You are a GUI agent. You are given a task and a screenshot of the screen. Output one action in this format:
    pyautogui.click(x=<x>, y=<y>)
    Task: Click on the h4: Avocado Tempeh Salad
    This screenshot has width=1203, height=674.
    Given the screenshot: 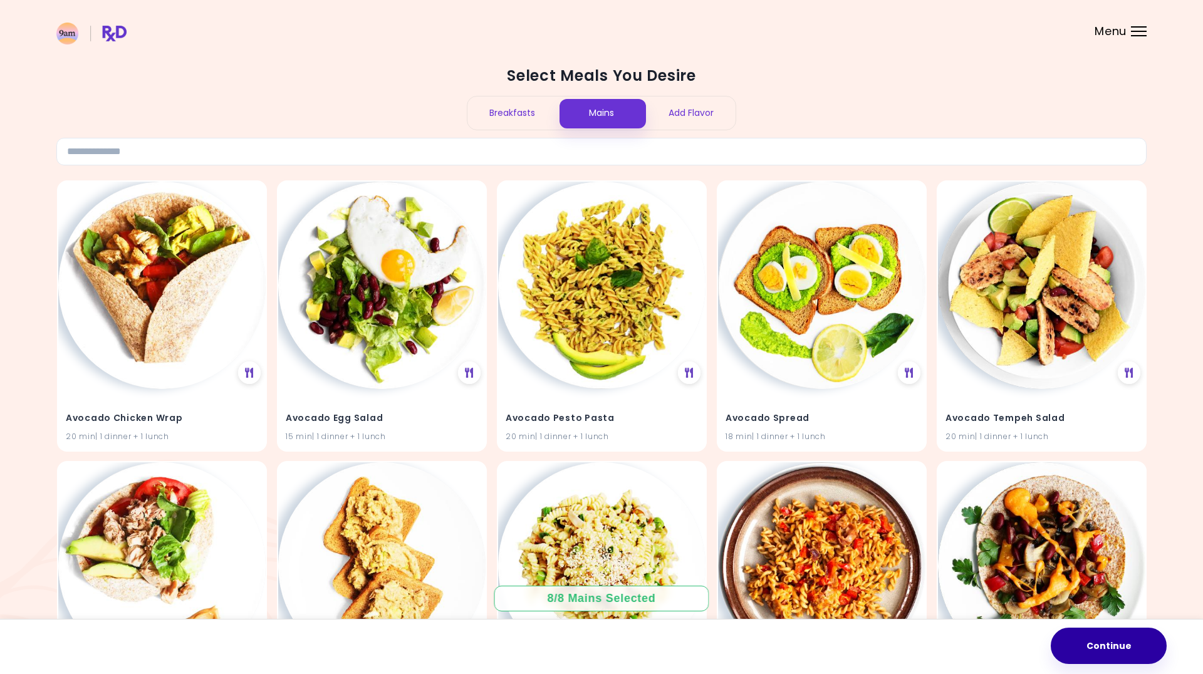 What is the action you would take?
    pyautogui.click(x=1041, y=418)
    